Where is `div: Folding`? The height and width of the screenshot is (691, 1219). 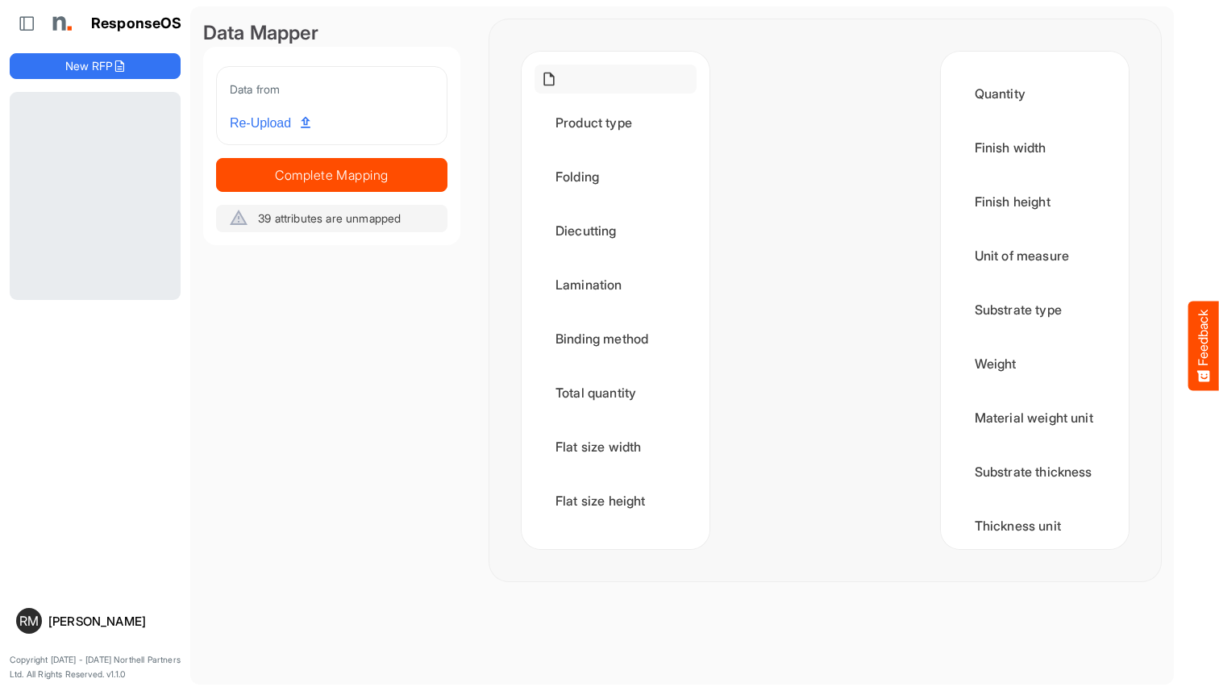
div: Folding is located at coordinates (615, 177).